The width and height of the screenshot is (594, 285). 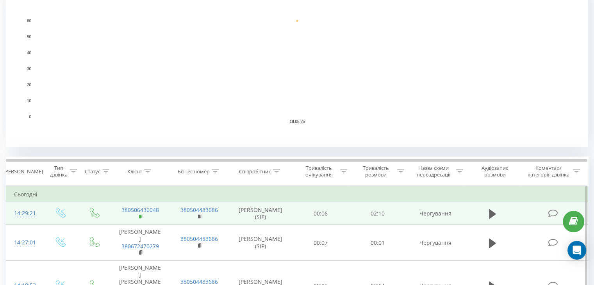 I want to click on div: Тривалість очікування, so click(x=319, y=171).